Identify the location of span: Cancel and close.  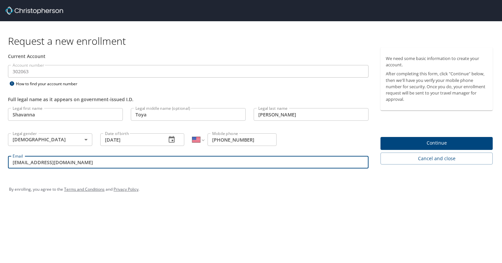
(436, 159).